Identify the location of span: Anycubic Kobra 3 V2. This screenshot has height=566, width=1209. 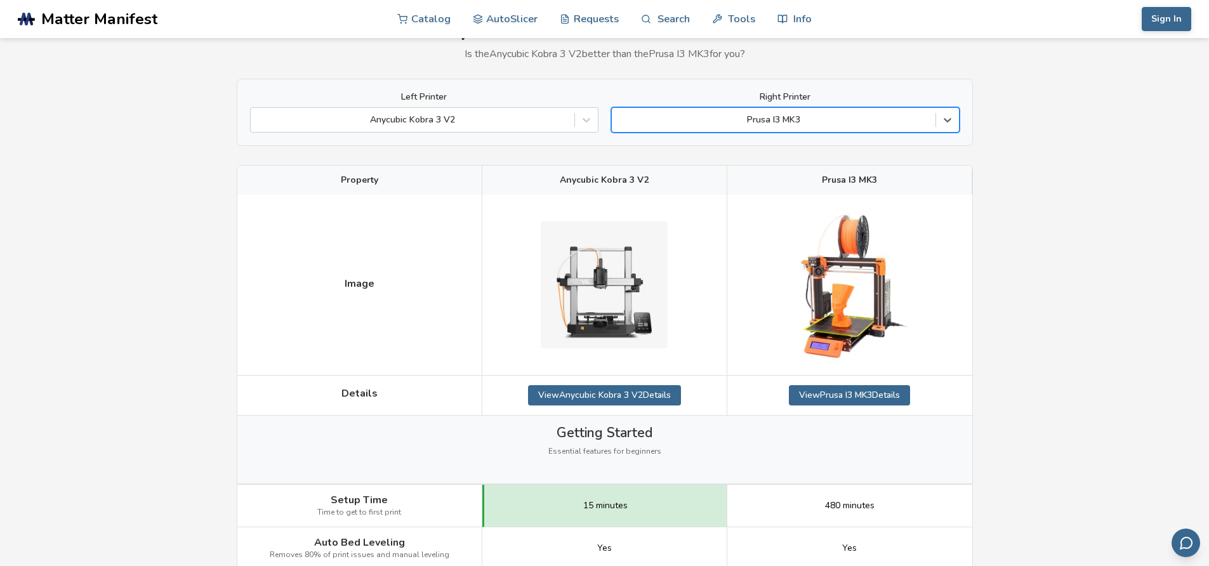
(604, 180).